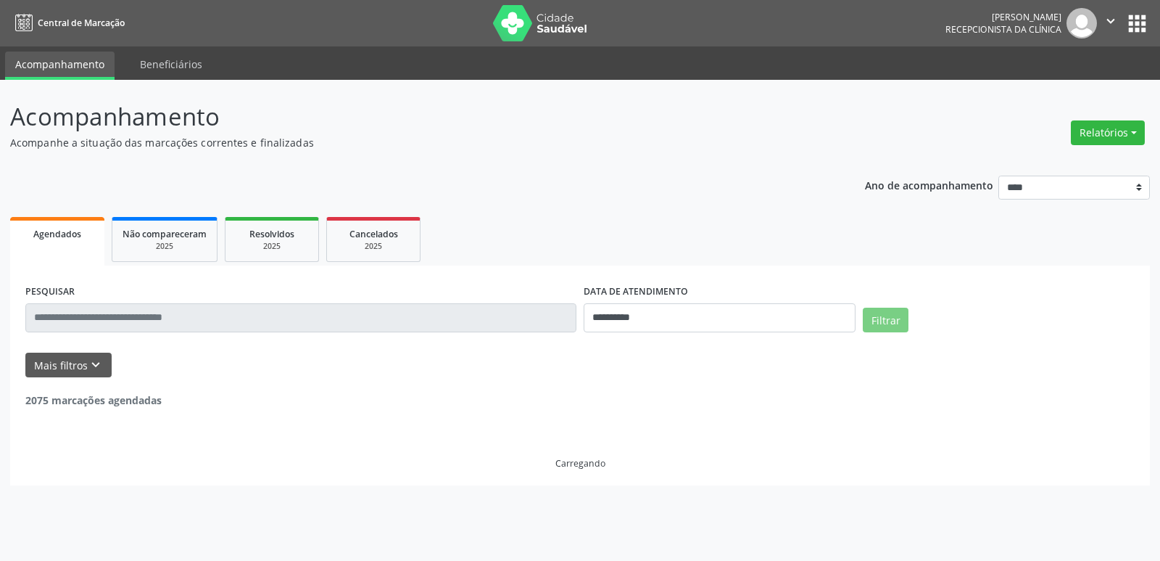 Image resolution: width=1160 pixels, height=561 pixels. What do you see at coordinates (165, 234) in the screenshot?
I see `span: Não compareceram` at bounding box center [165, 234].